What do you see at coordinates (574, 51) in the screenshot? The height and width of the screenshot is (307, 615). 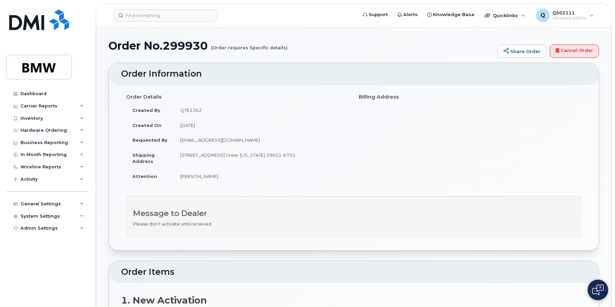 I see `a: Cancel Order` at bounding box center [574, 51].